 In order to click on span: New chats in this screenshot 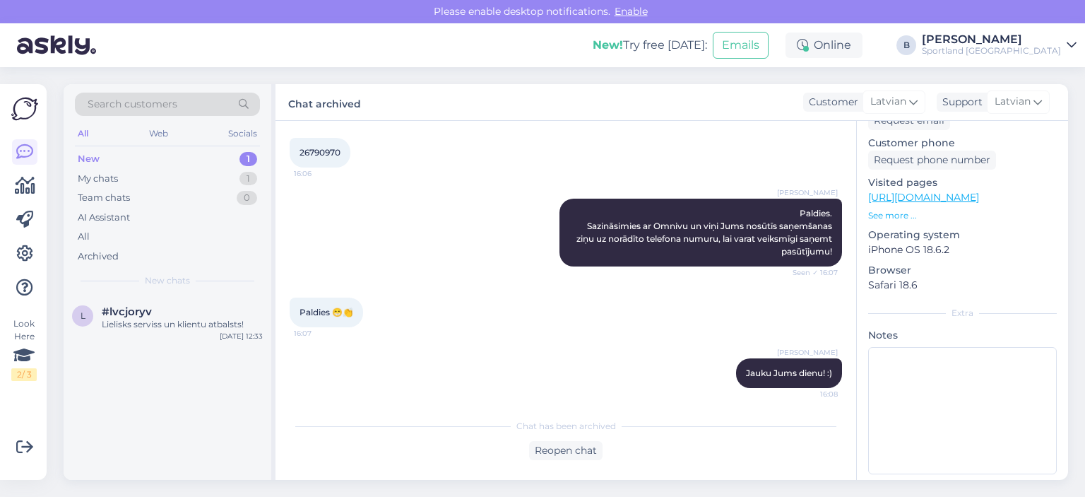, I will do `click(167, 280)`.